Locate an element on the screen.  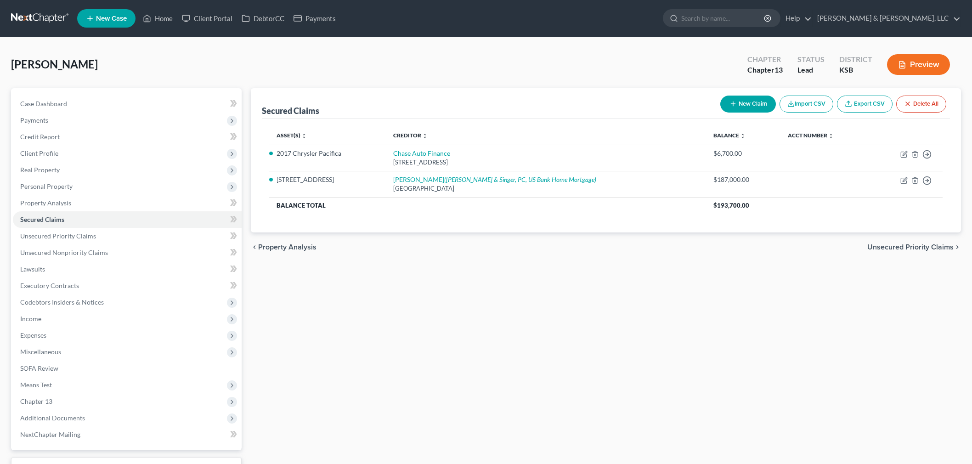
th: Balance Total is located at coordinates (487, 205).